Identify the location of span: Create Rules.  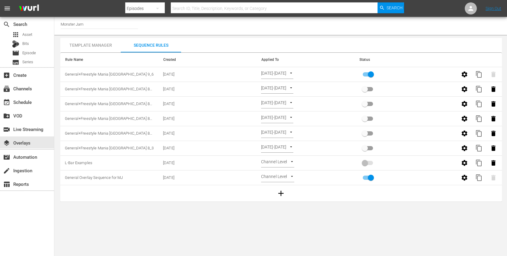
(281, 193).